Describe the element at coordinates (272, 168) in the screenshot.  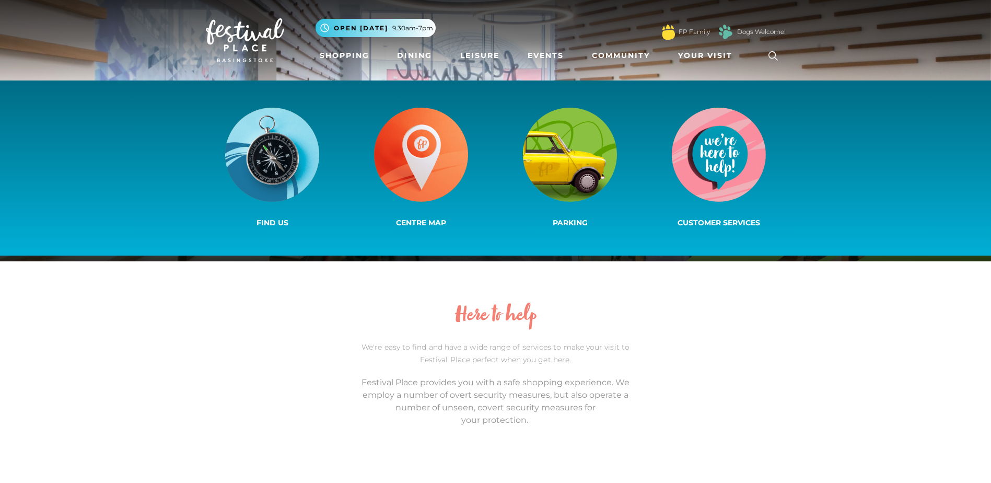
I see `a: Find us` at that location.